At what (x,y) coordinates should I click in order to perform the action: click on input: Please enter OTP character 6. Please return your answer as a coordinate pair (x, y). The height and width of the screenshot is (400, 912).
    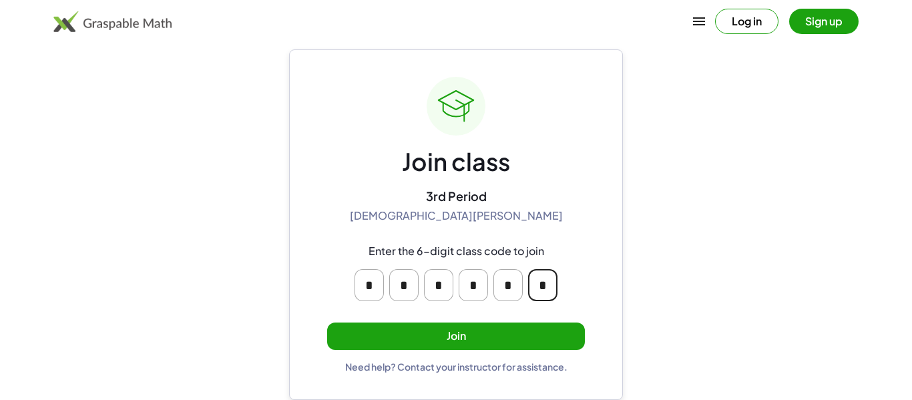
    Looking at the image, I should click on (543, 285).